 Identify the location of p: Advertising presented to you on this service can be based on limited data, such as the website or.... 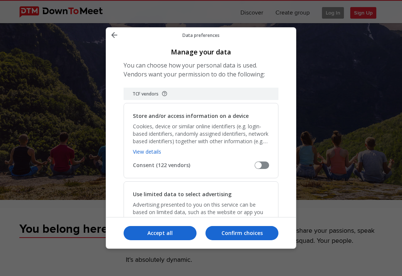
(201, 212).